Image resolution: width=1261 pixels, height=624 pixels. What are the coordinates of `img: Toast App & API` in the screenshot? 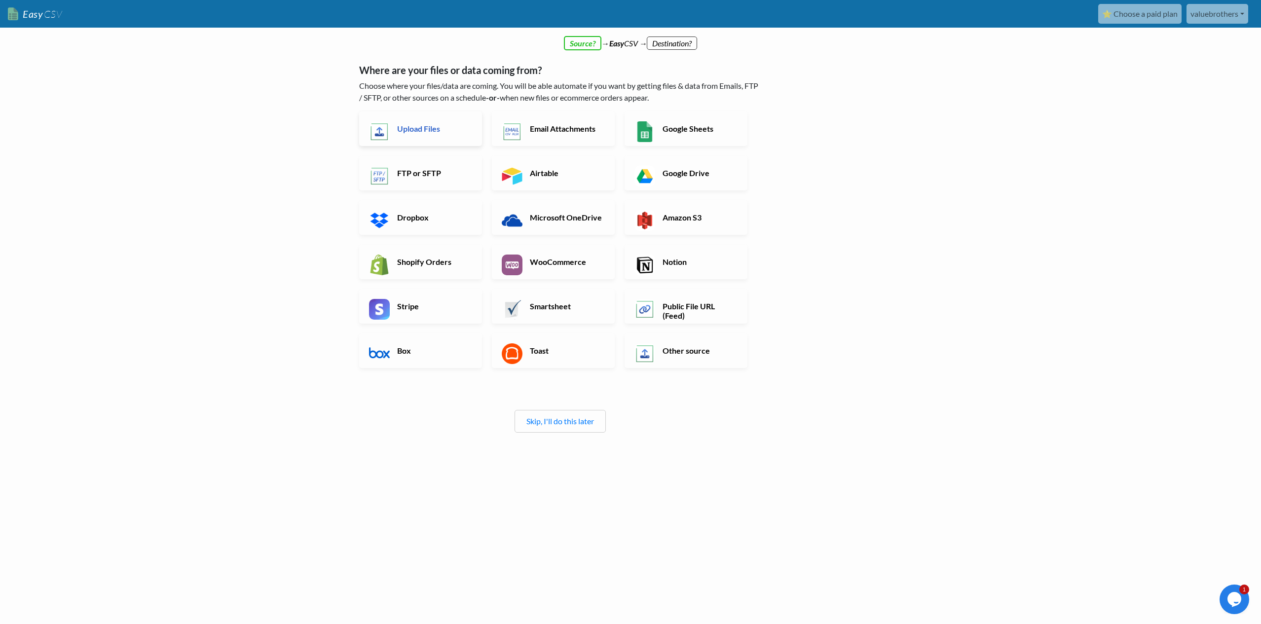 It's located at (512, 354).